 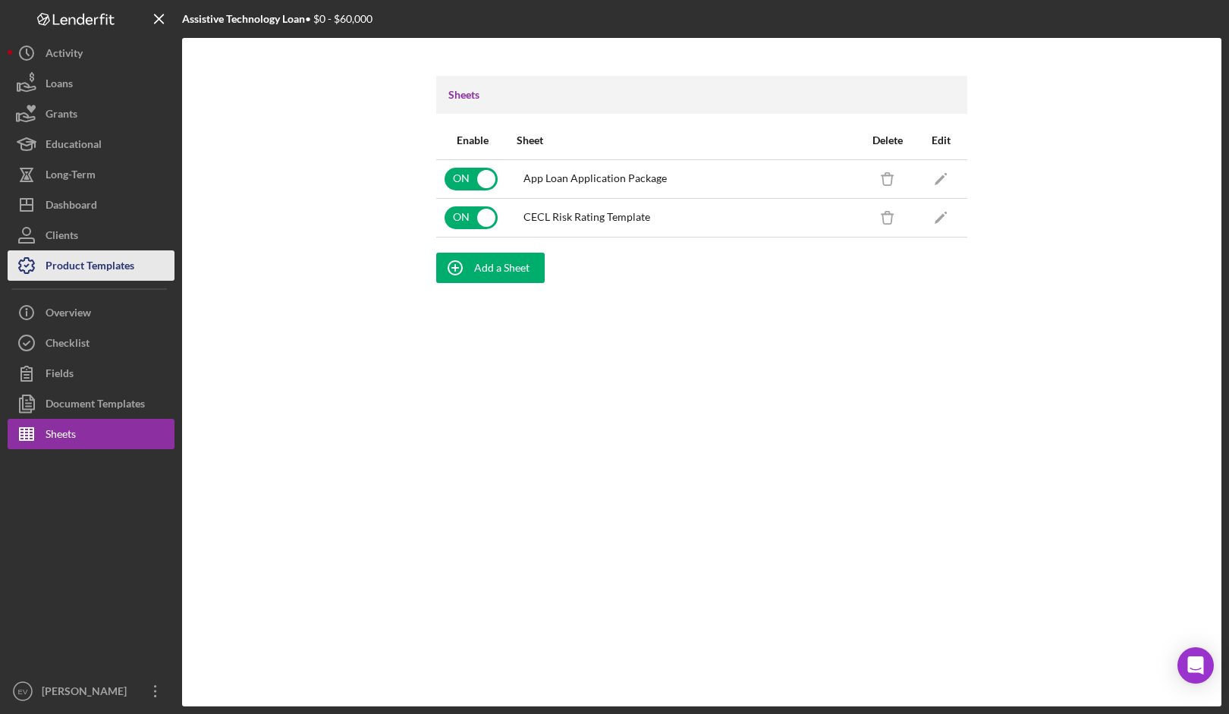 What do you see at coordinates (90, 267) in the screenshot?
I see `div: Product Templates` at bounding box center [90, 267].